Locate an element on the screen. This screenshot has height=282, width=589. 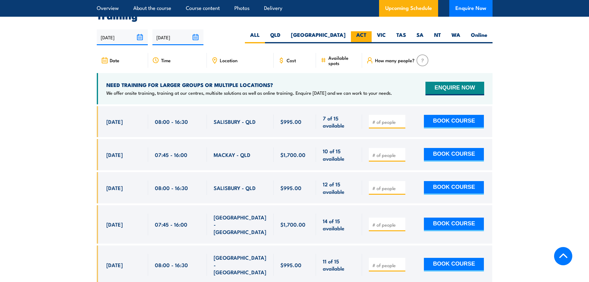
h4: NEED TRAINING FOR LARGER GROUPS OR MULTIPLE LOCATIONS? is located at coordinates (249, 85).